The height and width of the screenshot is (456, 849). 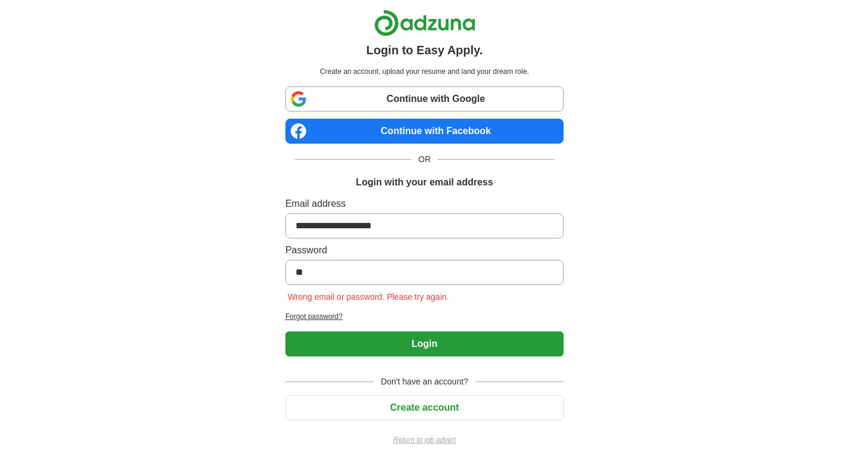 What do you see at coordinates (424, 408) in the screenshot?
I see `button: Create account` at bounding box center [424, 408].